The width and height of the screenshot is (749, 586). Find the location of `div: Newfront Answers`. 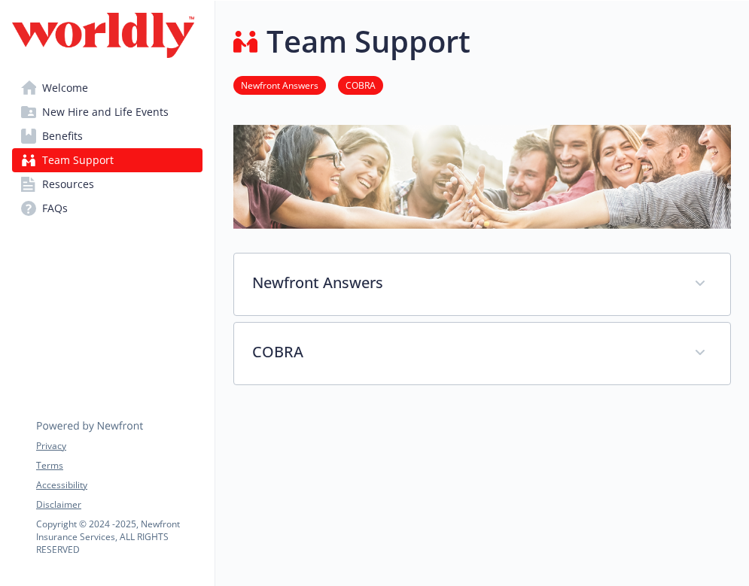

div: Newfront Answers is located at coordinates (482, 285).